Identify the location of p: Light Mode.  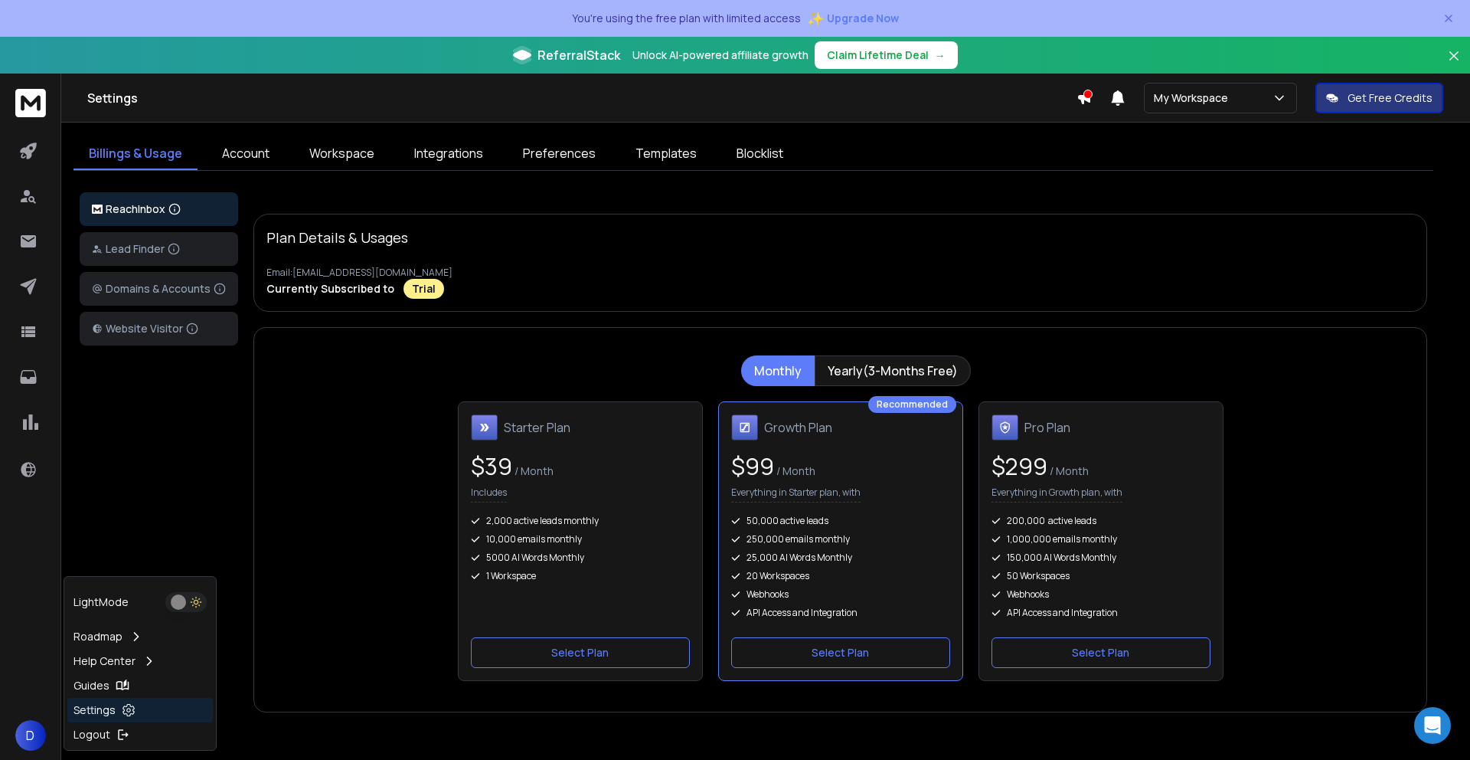
(101, 602).